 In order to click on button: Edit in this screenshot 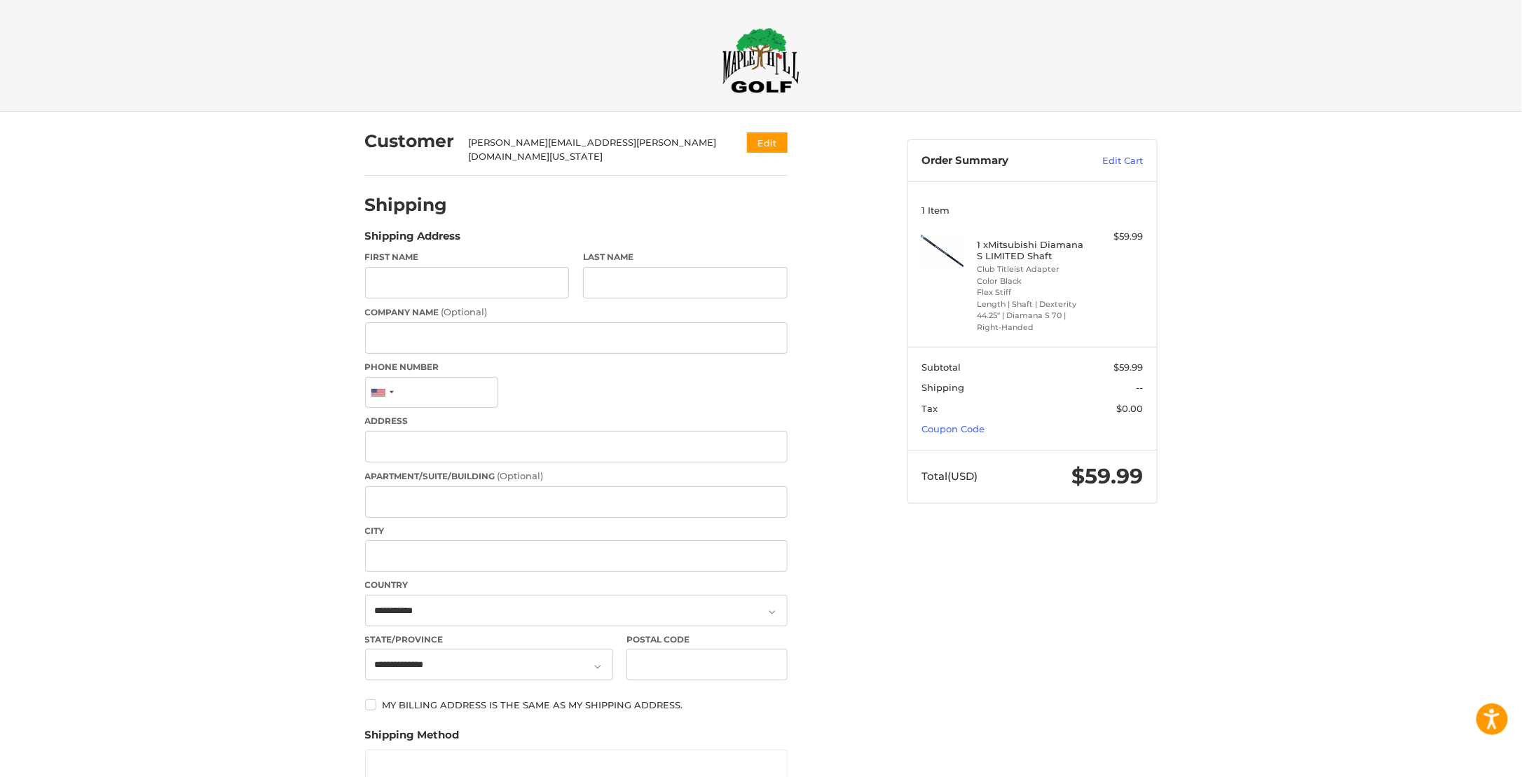, I will do `click(767, 142)`.